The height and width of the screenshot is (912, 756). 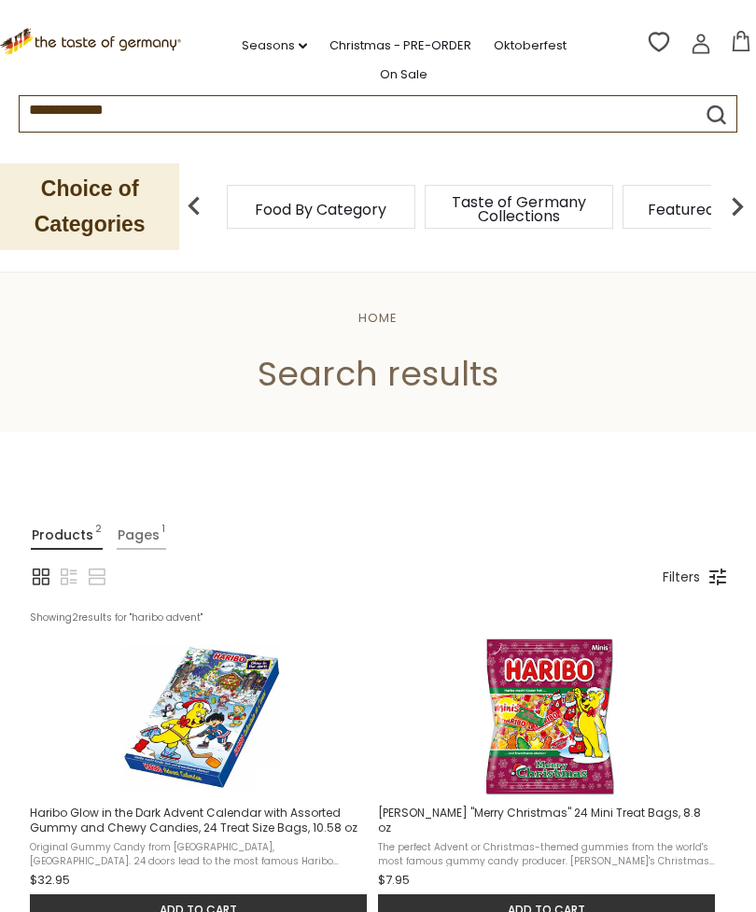 What do you see at coordinates (98, 534) in the screenshot?
I see `span: 2` at bounding box center [98, 534].